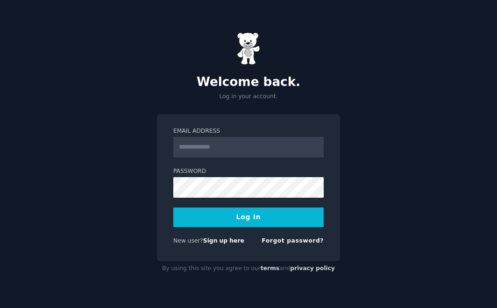  What do you see at coordinates (249, 49) in the screenshot?
I see `img: Gummy Bear` at bounding box center [249, 49].